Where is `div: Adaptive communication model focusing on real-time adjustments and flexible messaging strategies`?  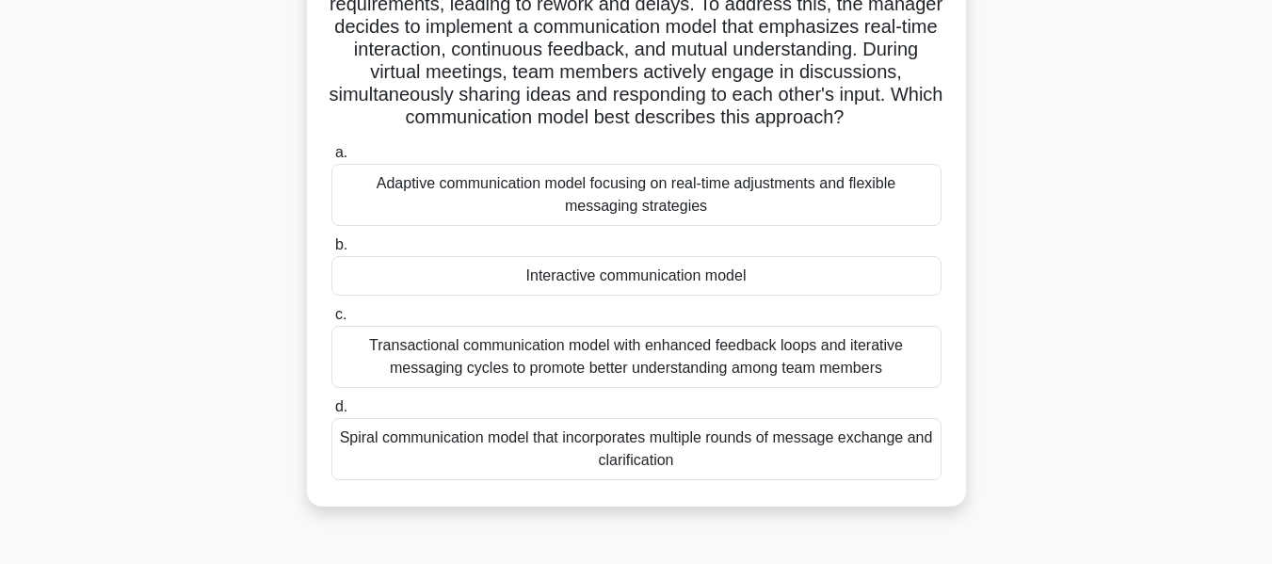
div: Adaptive communication model focusing on real-time adjustments and flexible messaging strategies is located at coordinates (636, 195).